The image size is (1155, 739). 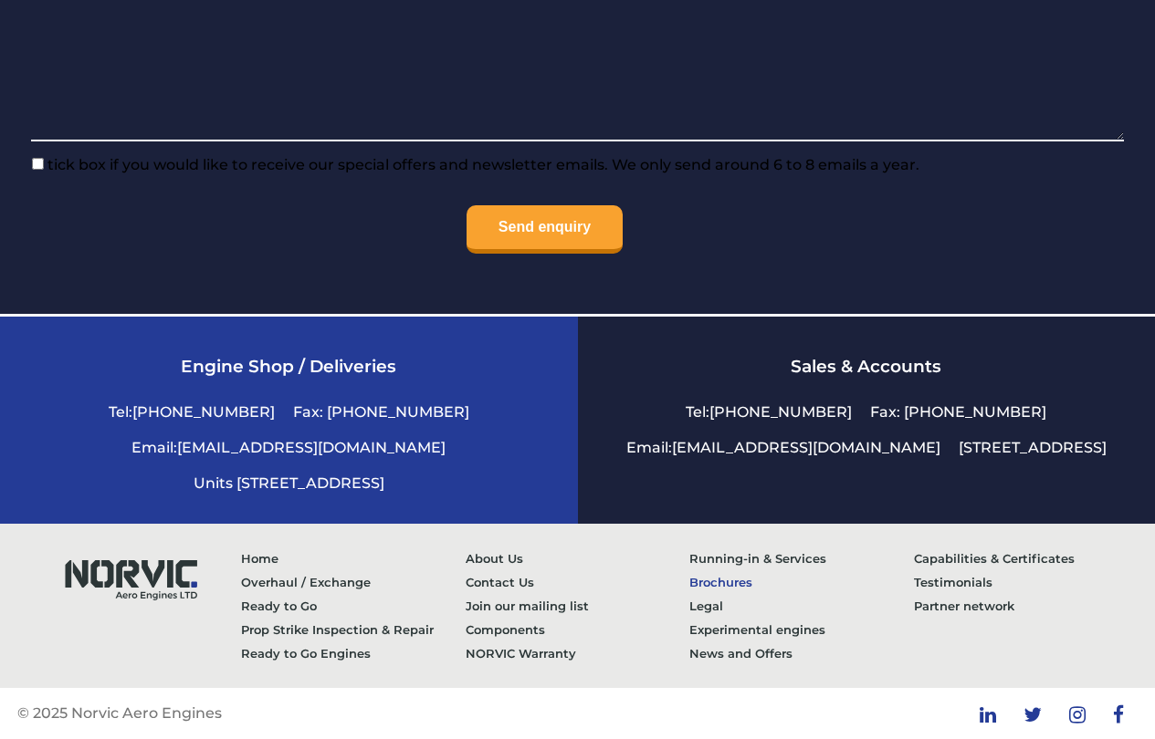 I want to click on input: Send enquiry, so click(x=544, y=229).